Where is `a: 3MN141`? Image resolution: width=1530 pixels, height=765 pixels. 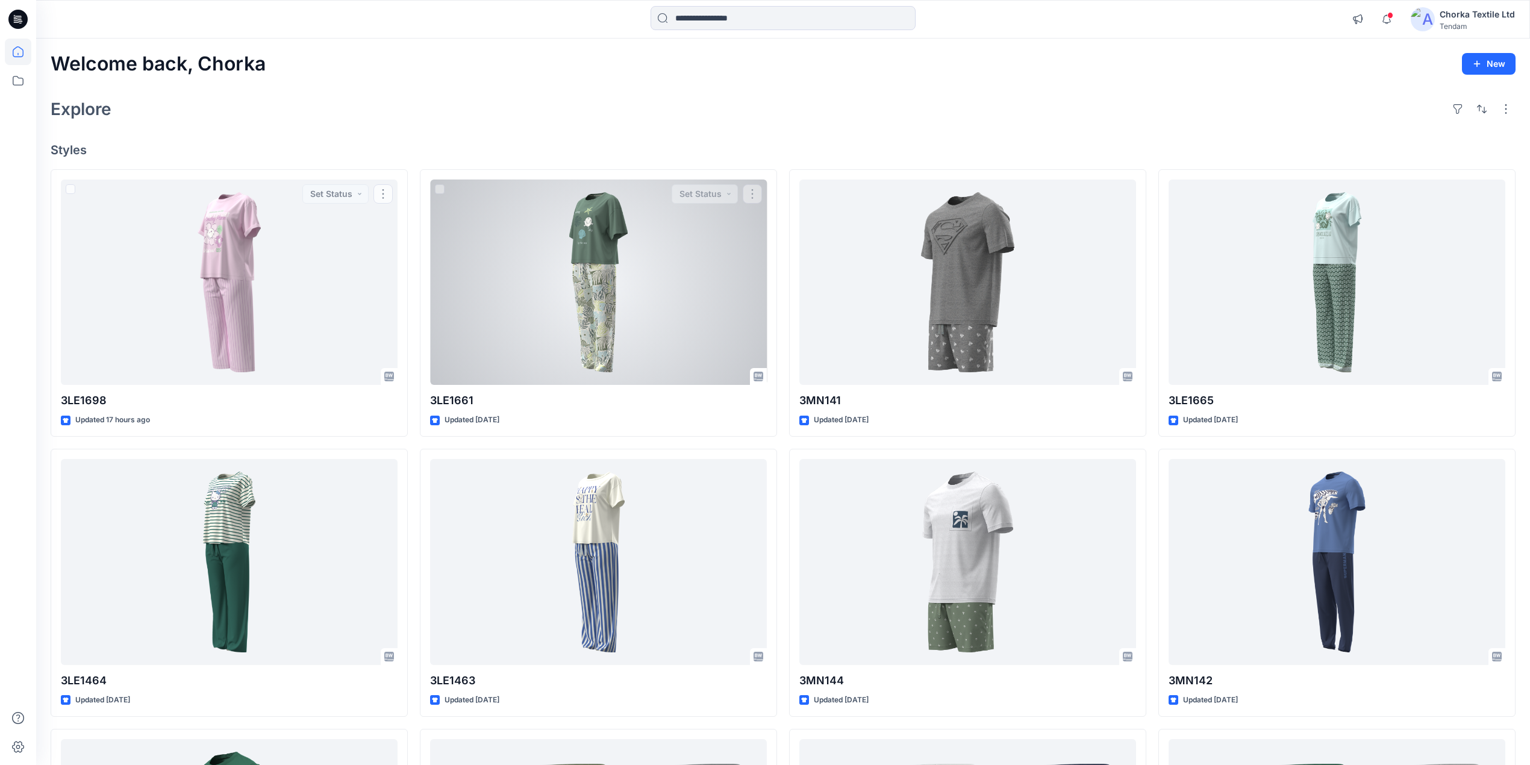
a: 3MN141 is located at coordinates (968, 283).